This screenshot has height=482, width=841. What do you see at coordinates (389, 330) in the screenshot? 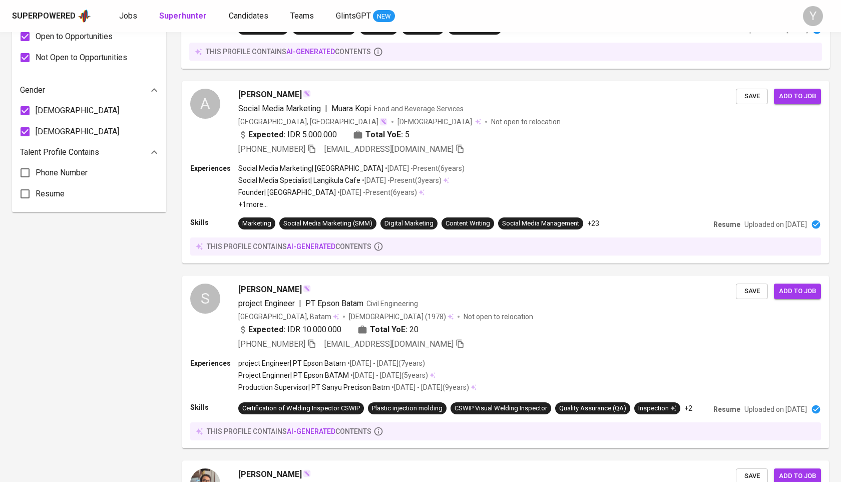
I see `b: Total YoE:` at bounding box center [389, 330].